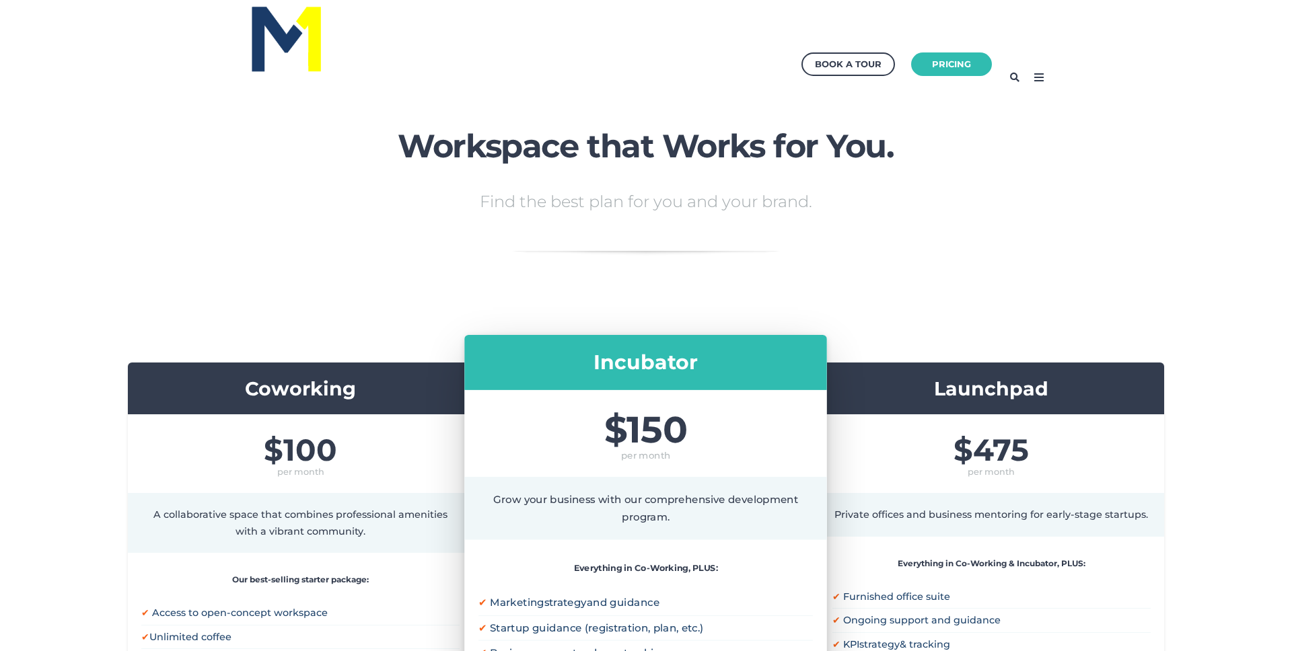  What do you see at coordinates (922, 620) in the screenshot?
I see `span: Ongoing support and guidance` at bounding box center [922, 620].